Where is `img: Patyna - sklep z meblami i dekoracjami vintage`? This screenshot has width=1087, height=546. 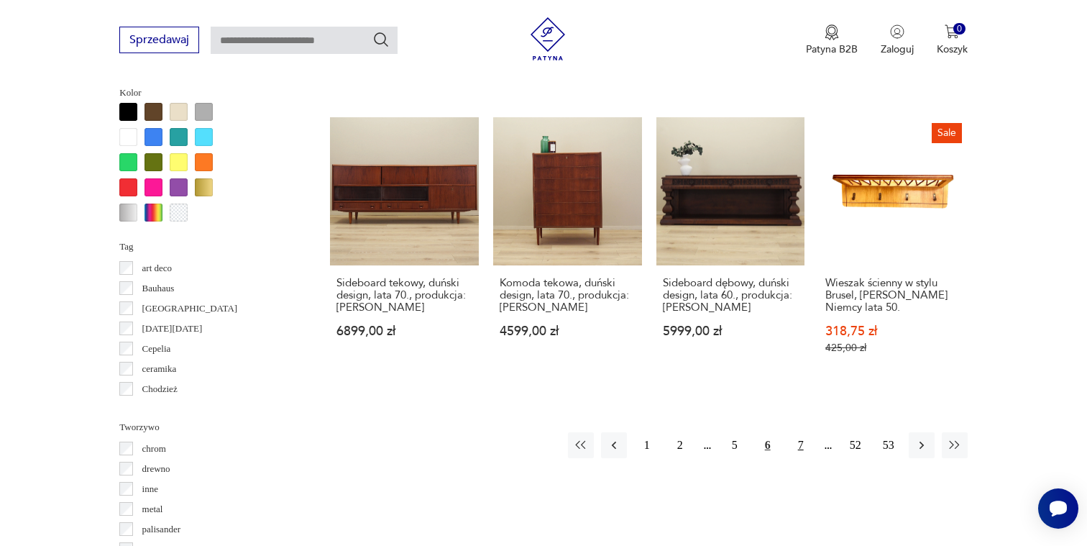 img: Patyna - sklep z meblami i dekoracjami vintage is located at coordinates (548, 39).